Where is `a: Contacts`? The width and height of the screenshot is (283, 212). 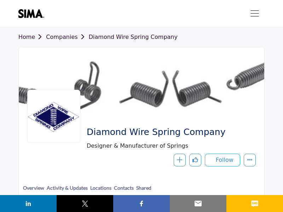
a: Contacts is located at coordinates (124, 191).